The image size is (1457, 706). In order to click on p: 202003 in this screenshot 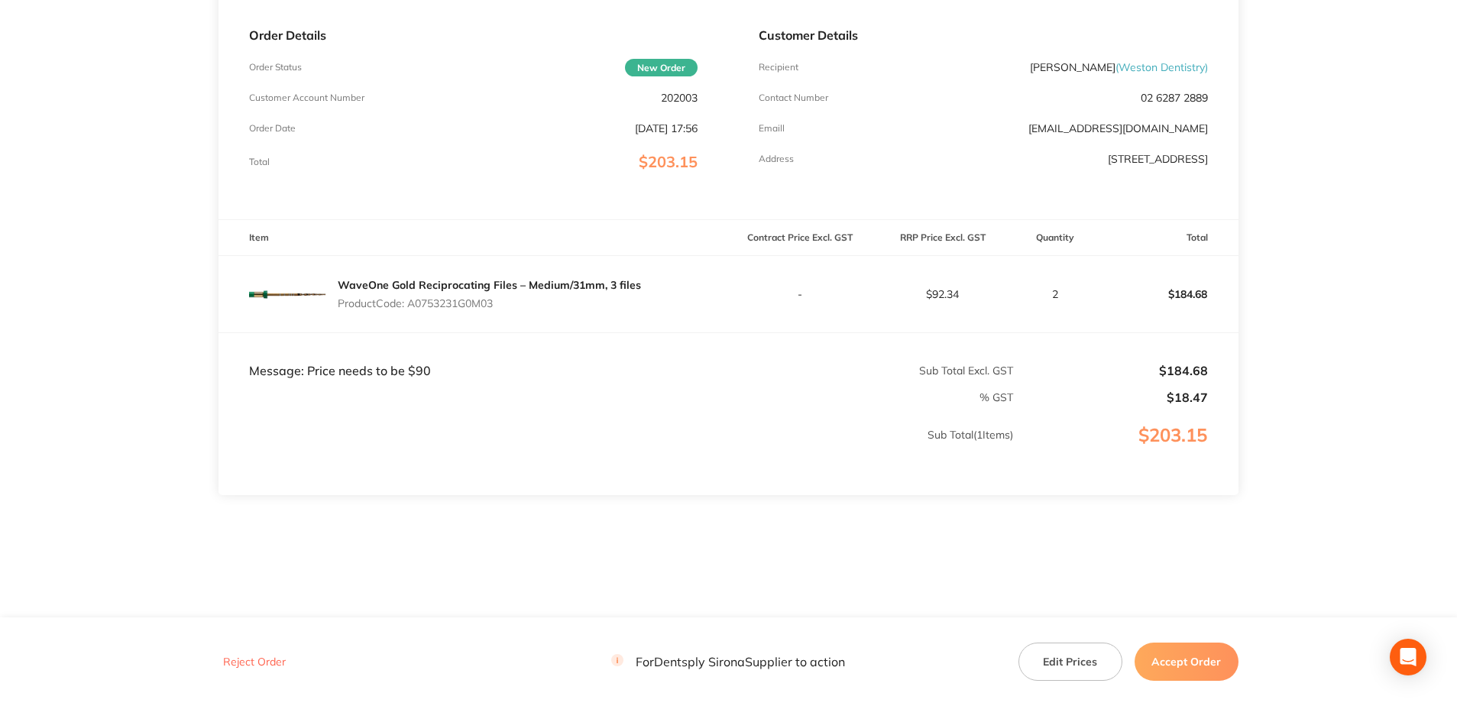, I will do `click(679, 98)`.